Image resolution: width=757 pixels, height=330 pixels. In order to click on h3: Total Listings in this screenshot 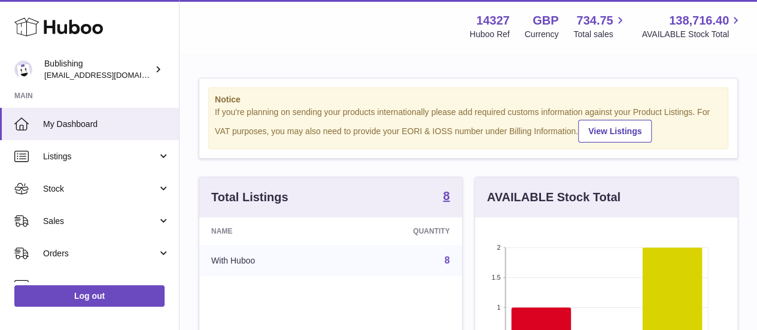, I will do `click(249, 197)`.